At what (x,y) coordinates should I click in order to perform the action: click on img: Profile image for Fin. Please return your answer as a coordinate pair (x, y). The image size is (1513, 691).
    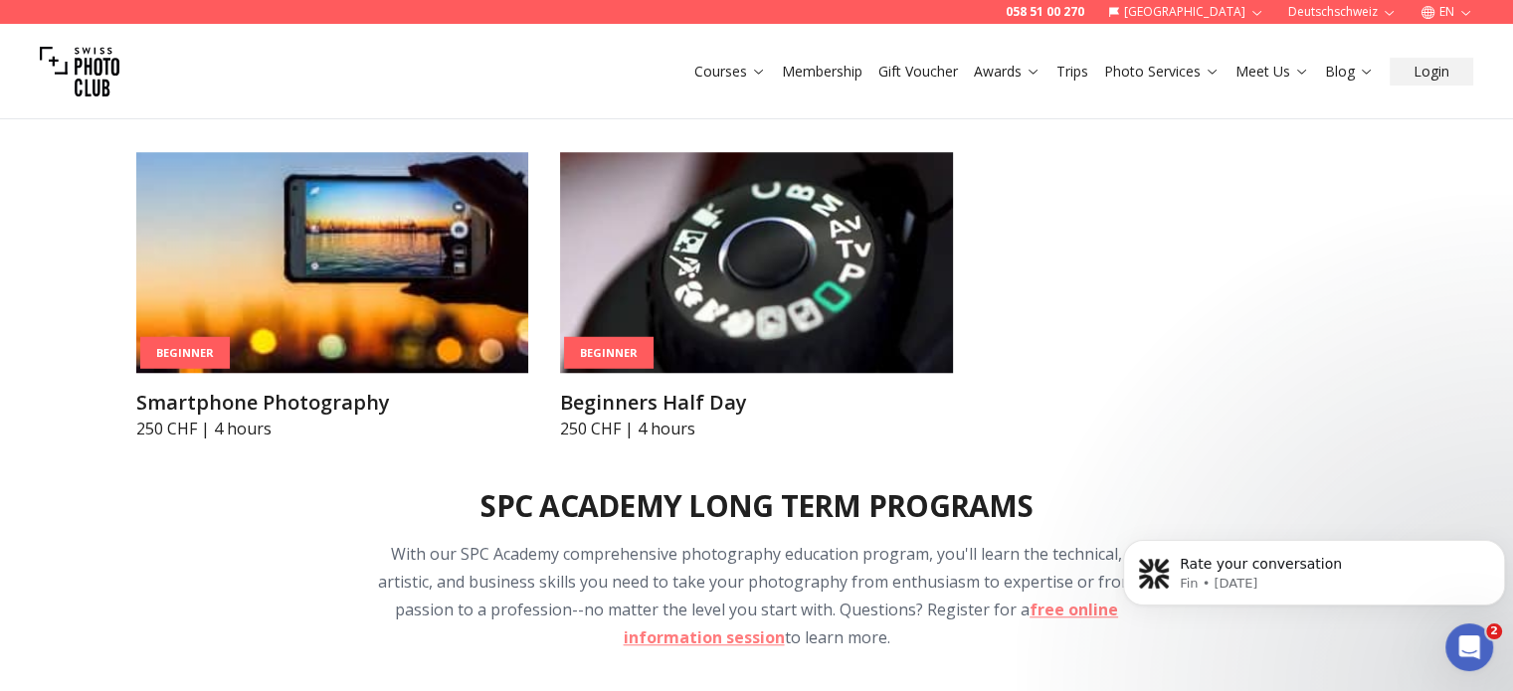
    Looking at the image, I should click on (39, 76).